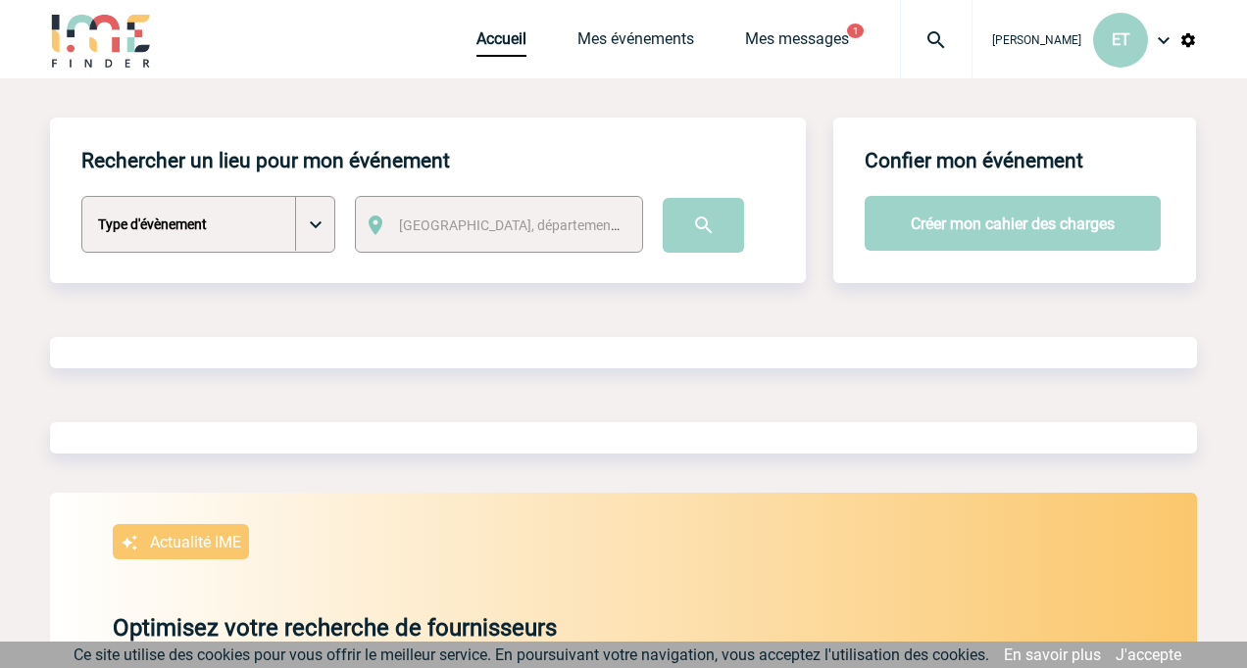  What do you see at coordinates (195, 542) in the screenshot?
I see `p: Actualité IME` at bounding box center [195, 542].